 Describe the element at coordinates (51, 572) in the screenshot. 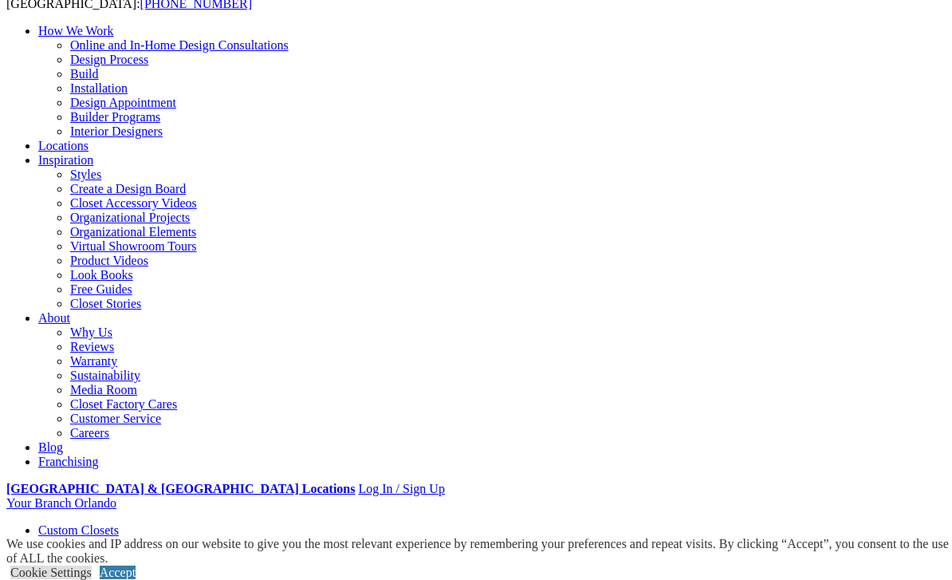

I see `a: Cookie Settings` at that location.